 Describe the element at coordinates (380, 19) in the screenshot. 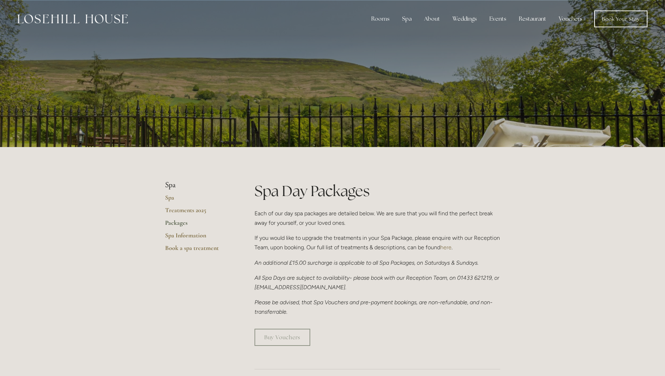

I see `div: Rooms` at that location.